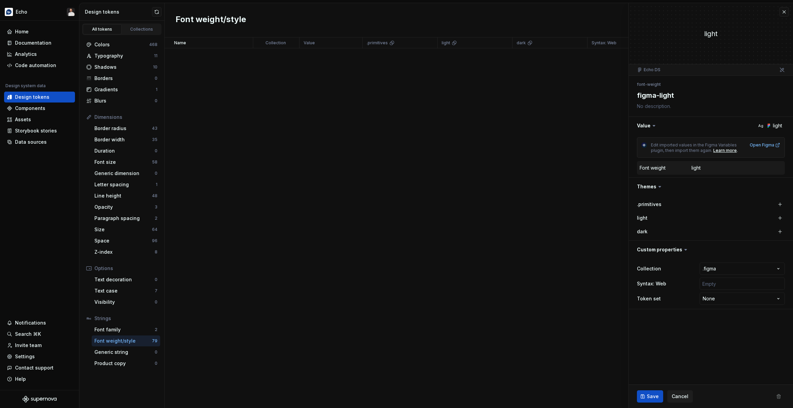 This screenshot has height=408, width=793. I want to click on div: 0, so click(156, 78).